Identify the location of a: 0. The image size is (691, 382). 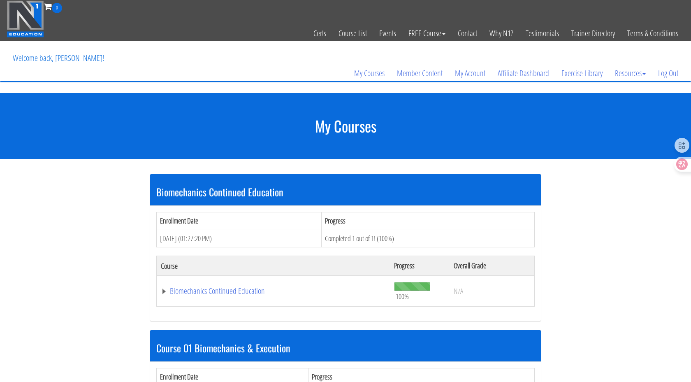
(53, 6).